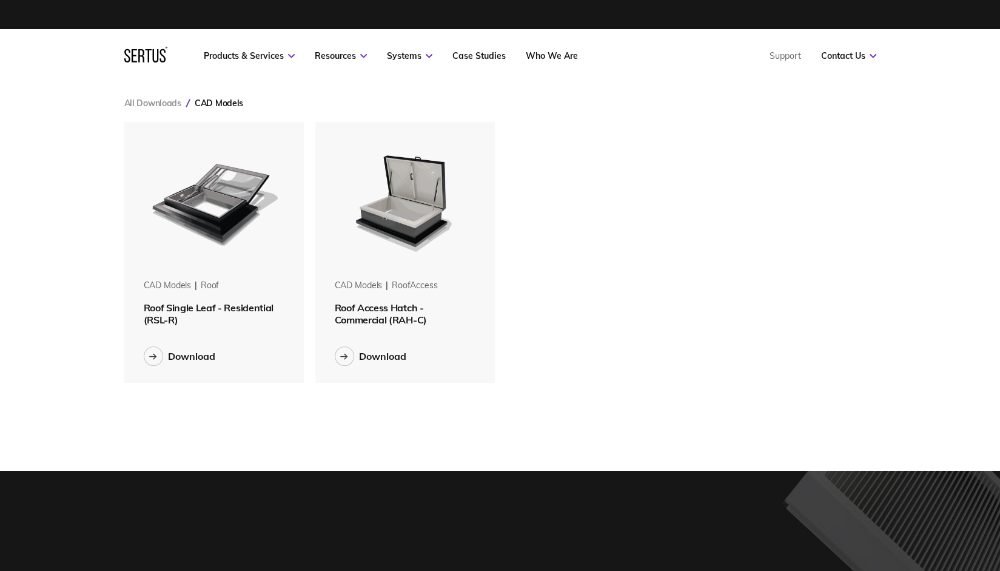  Describe the element at coordinates (249, 56) in the screenshot. I see `a: Products & Services` at that location.